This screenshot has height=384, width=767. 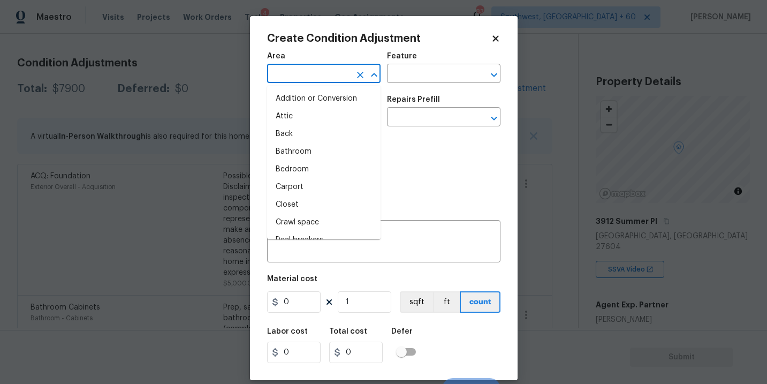 What do you see at coordinates (416, 302) in the screenshot?
I see `button: sqft` at bounding box center [416, 302].